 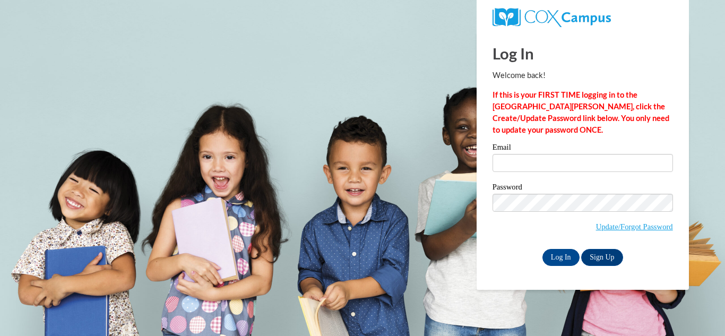 What do you see at coordinates (583, 188) in the screenshot?
I see `label: Password` at bounding box center [583, 188].